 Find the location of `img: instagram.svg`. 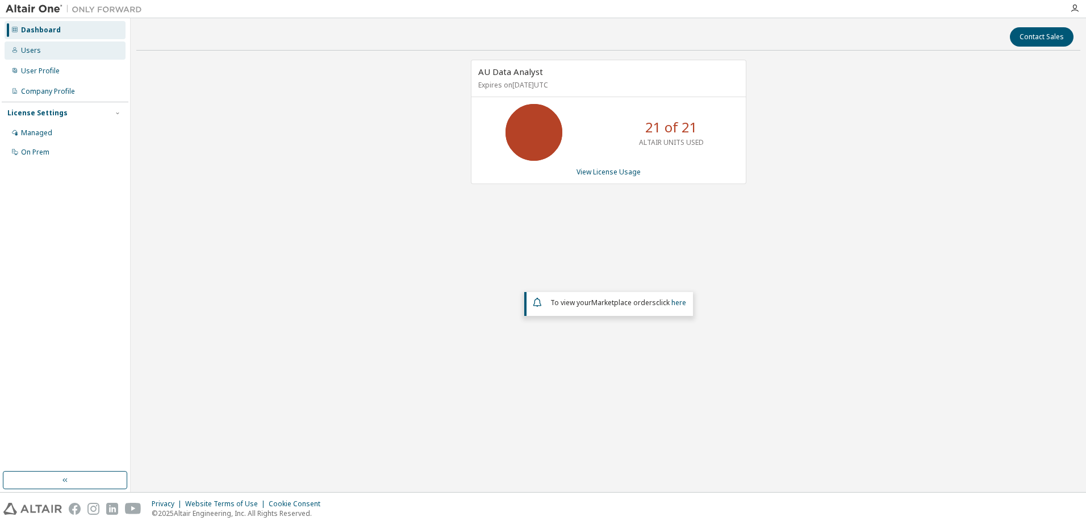

img: instagram.svg is located at coordinates (93, 509).